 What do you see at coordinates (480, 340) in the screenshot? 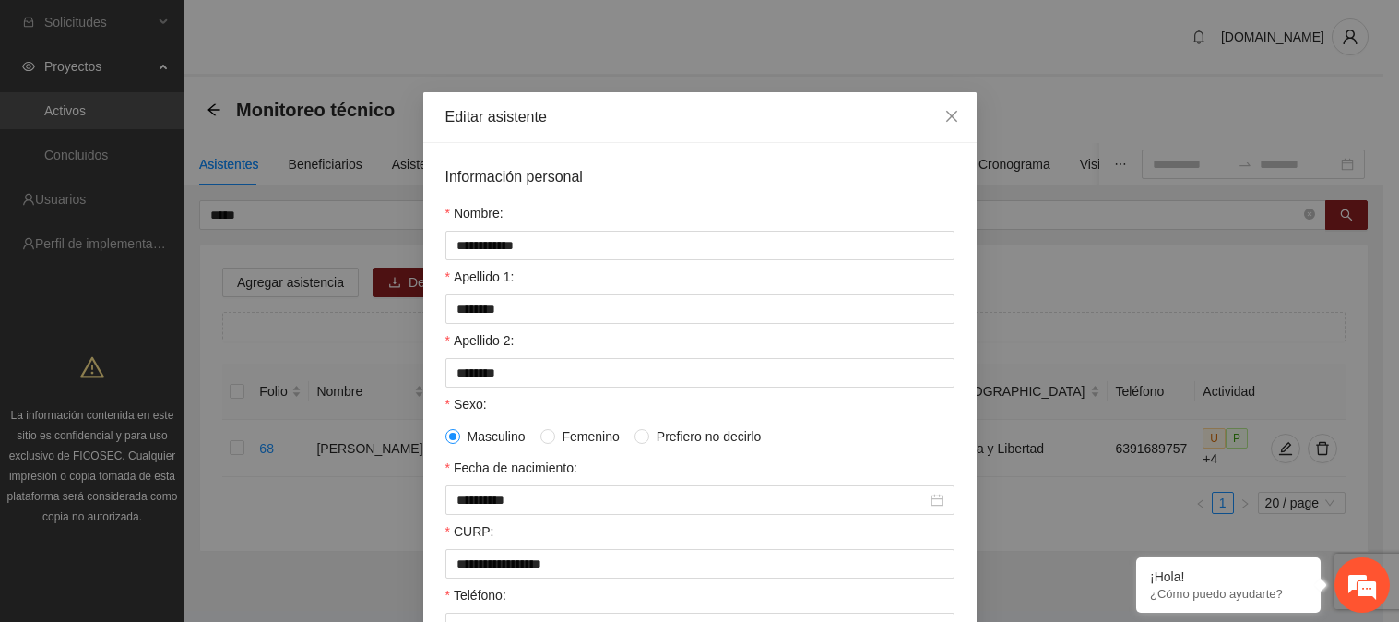
I see `label: Apellido 2:` at bounding box center [480, 340].